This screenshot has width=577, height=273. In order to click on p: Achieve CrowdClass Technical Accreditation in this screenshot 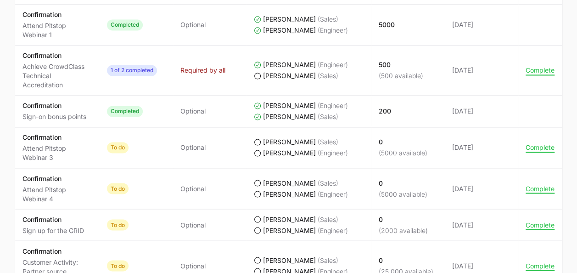, I will do `click(57, 76)`.